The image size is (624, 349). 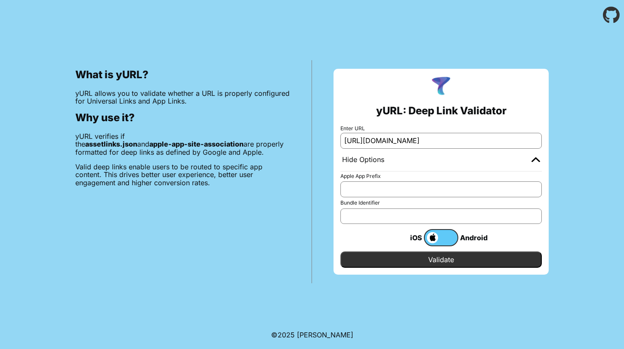 What do you see at coordinates (441, 111) in the screenshot?
I see `h2: yURL: Deep Link Validator` at bounding box center [441, 111].